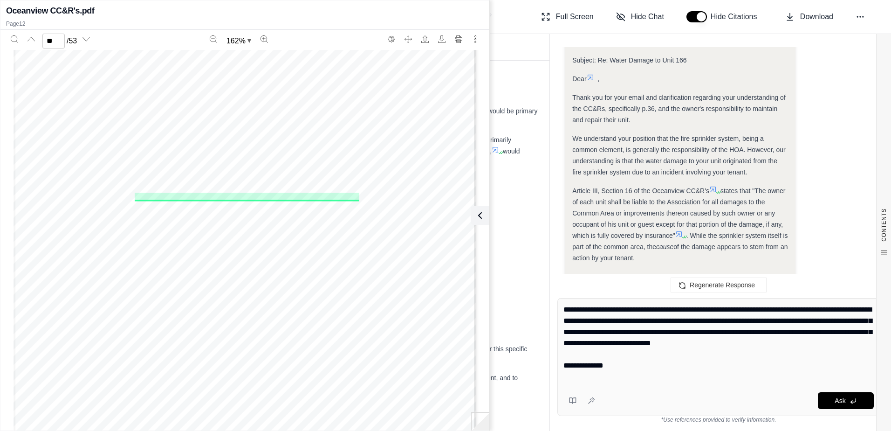  I want to click on input: Enter a page number, so click(54, 41).